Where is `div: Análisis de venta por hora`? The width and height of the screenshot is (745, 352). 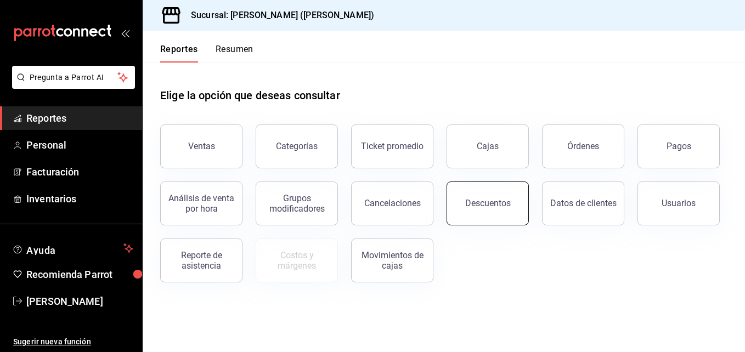
div: Análisis de venta por hora is located at coordinates (201, 203).